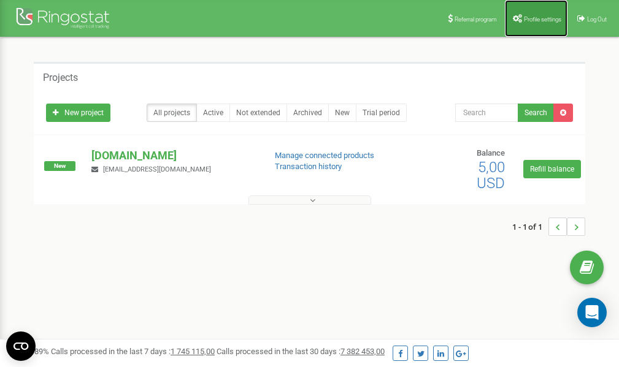 The image size is (619, 367). I want to click on input: Search, so click(486, 113).